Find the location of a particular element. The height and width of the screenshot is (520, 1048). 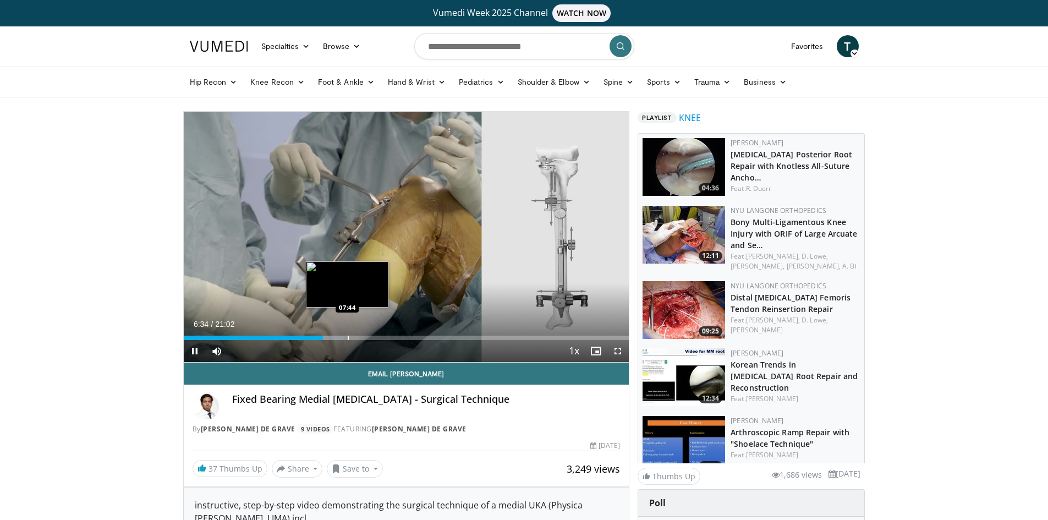

span: 12:34 is located at coordinates (710, 398).